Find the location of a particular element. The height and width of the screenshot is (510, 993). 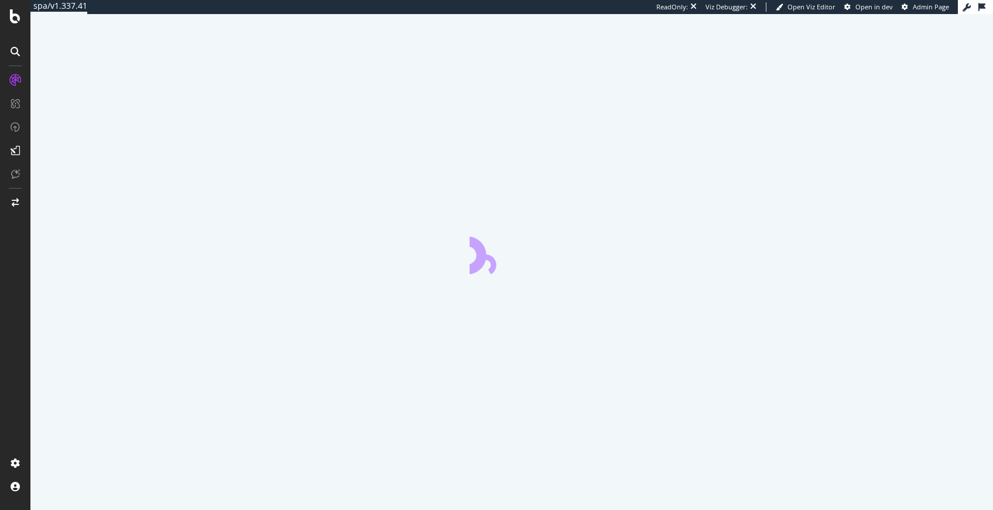

a: Open in dev is located at coordinates (868, 7).